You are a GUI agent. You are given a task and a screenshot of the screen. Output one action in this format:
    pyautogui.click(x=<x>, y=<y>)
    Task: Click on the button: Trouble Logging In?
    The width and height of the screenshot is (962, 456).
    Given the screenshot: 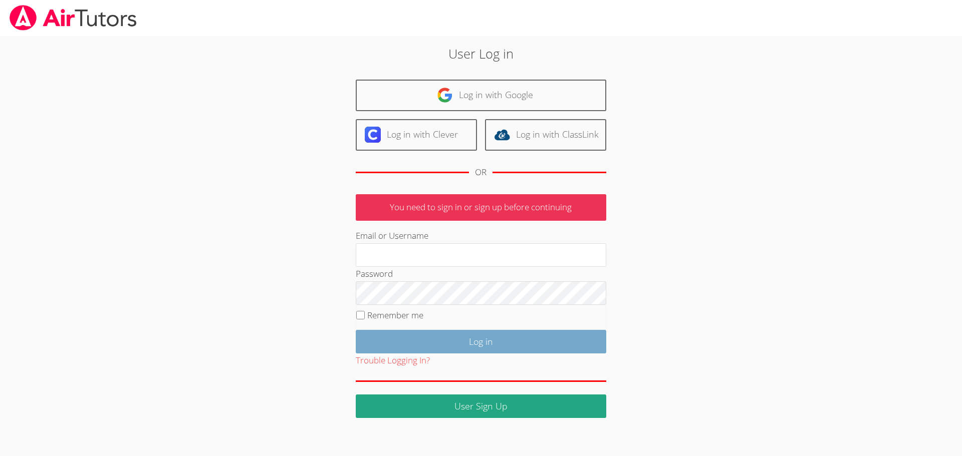 What is the action you would take?
    pyautogui.click(x=393, y=361)
    